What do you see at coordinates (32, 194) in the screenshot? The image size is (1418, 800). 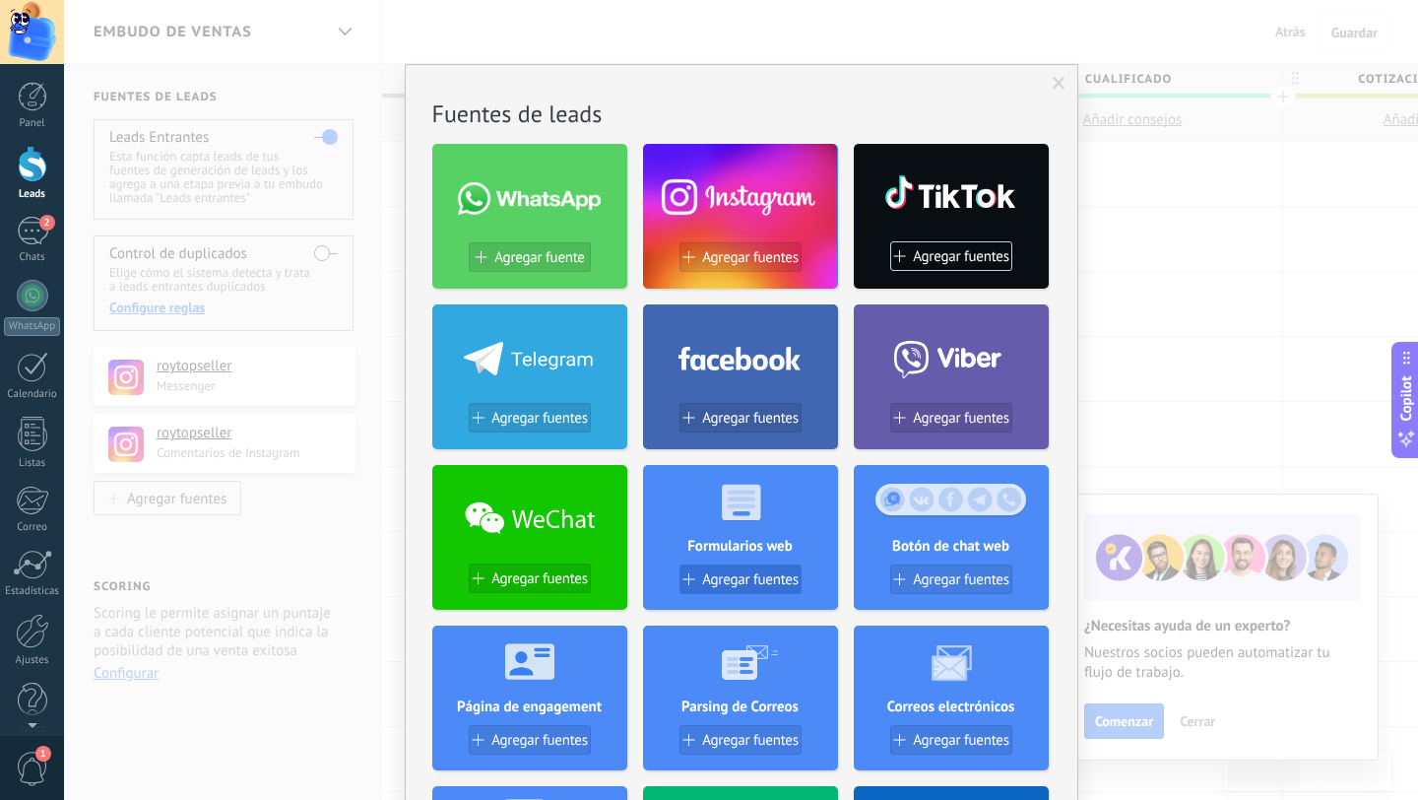 I see `div: Leads` at bounding box center [32, 194].